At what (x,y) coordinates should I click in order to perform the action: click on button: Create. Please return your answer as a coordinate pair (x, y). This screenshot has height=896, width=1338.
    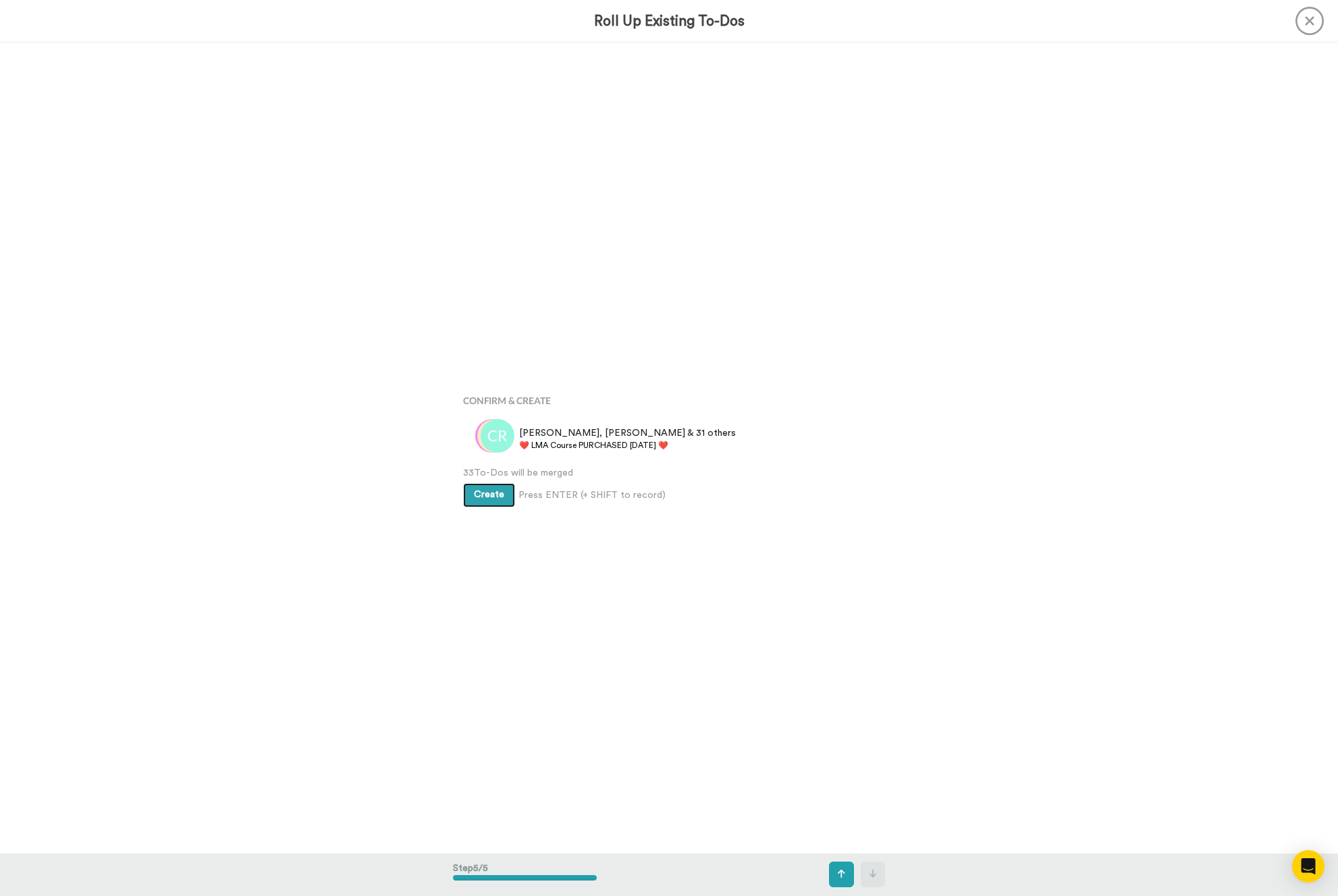
    Looking at the image, I should click on (488, 495).